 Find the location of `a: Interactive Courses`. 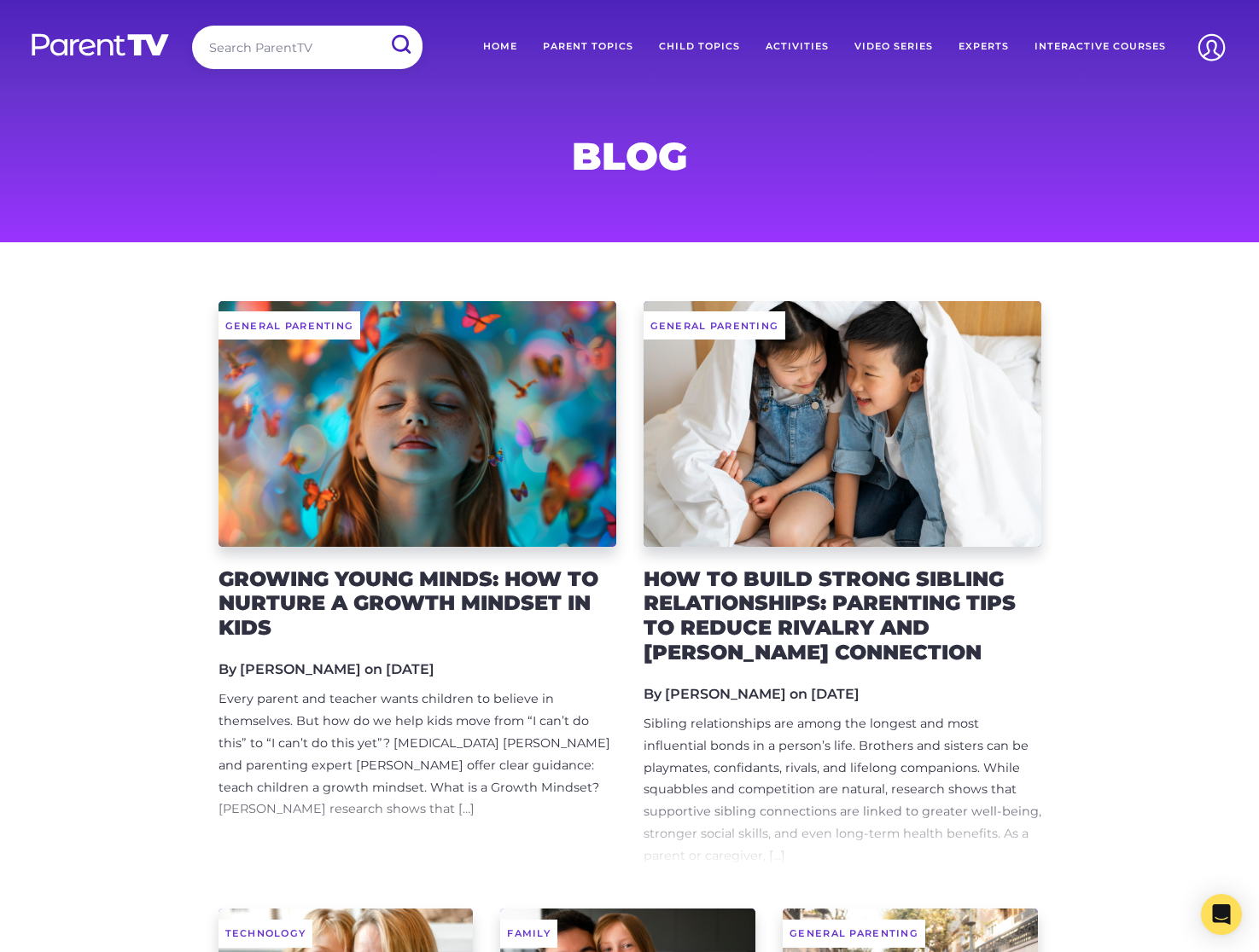

a: Interactive Courses is located at coordinates (1100, 47).